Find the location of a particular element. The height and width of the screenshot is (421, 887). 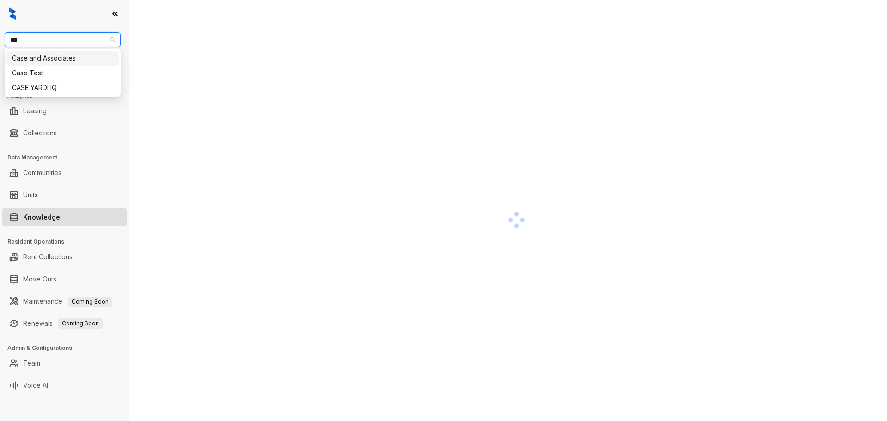

a: Communities is located at coordinates (42, 173).